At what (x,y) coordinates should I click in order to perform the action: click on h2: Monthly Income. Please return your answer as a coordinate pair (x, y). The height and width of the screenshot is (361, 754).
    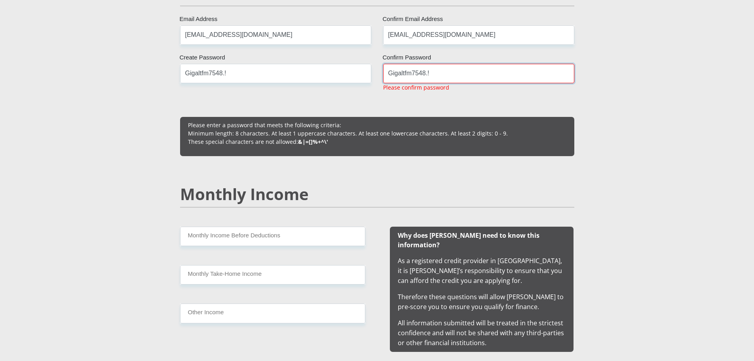
    Looking at the image, I should click on (377, 194).